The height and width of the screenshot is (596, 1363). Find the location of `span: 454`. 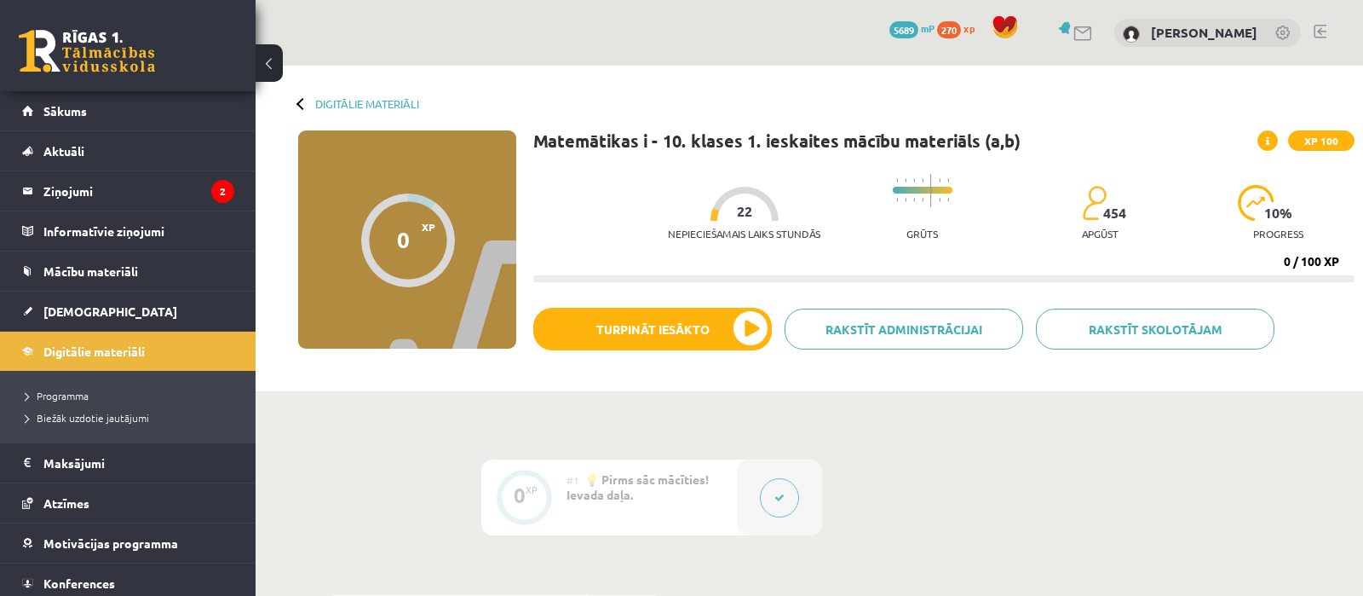

span: 454 is located at coordinates (1114, 213).